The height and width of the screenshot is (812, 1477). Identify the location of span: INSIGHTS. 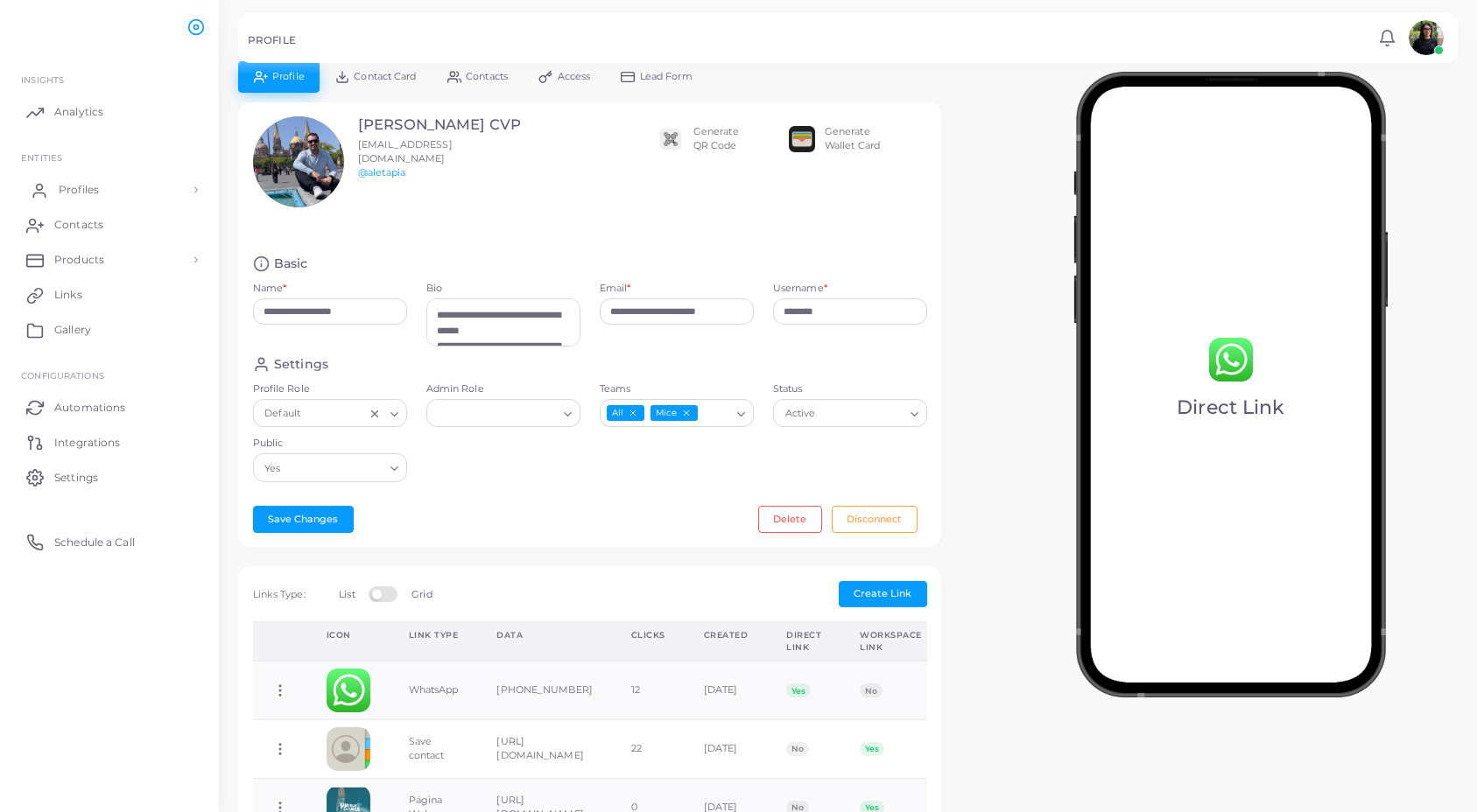
(42, 80).